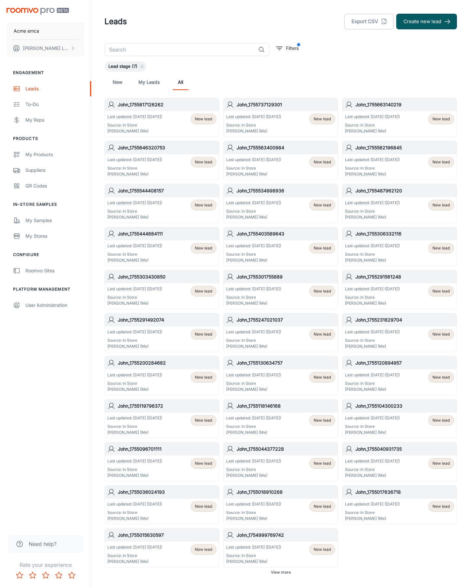 The width and height of the screenshot is (470, 587). Describe the element at coordinates (55, 305) in the screenshot. I see `div: User Administration` at that location.